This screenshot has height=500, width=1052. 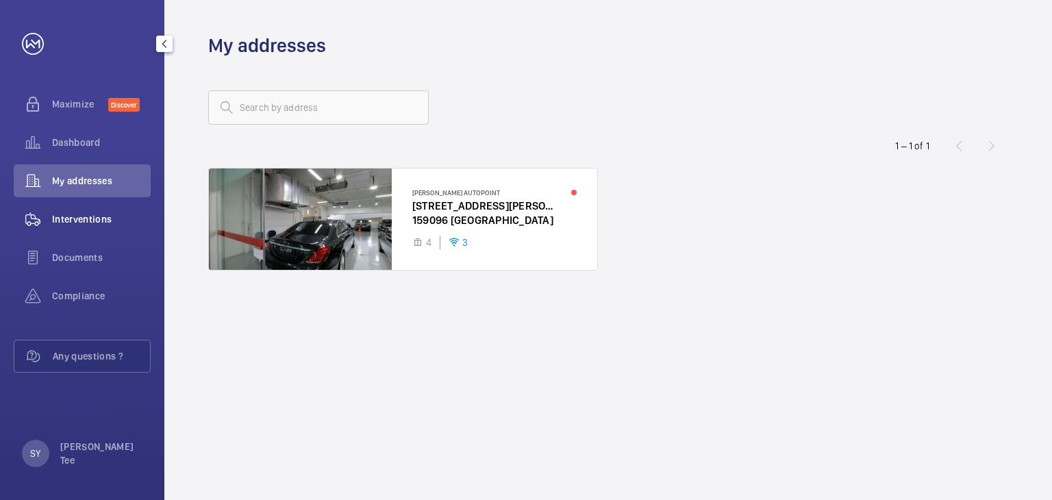 I want to click on span: Any questions ?, so click(x=101, y=356).